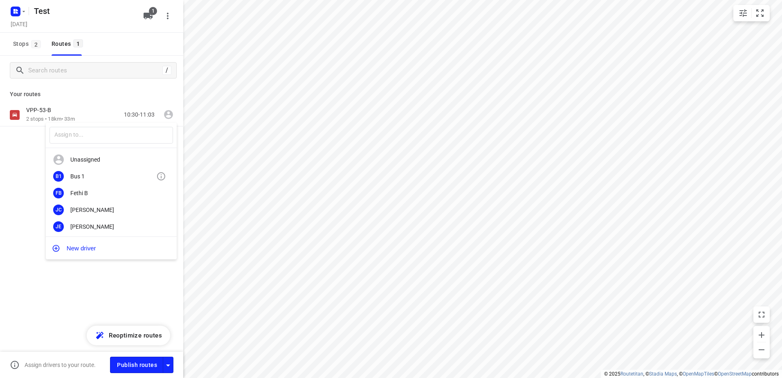 This screenshot has height=378, width=782. I want to click on div: FBFethi B, so click(111, 193).